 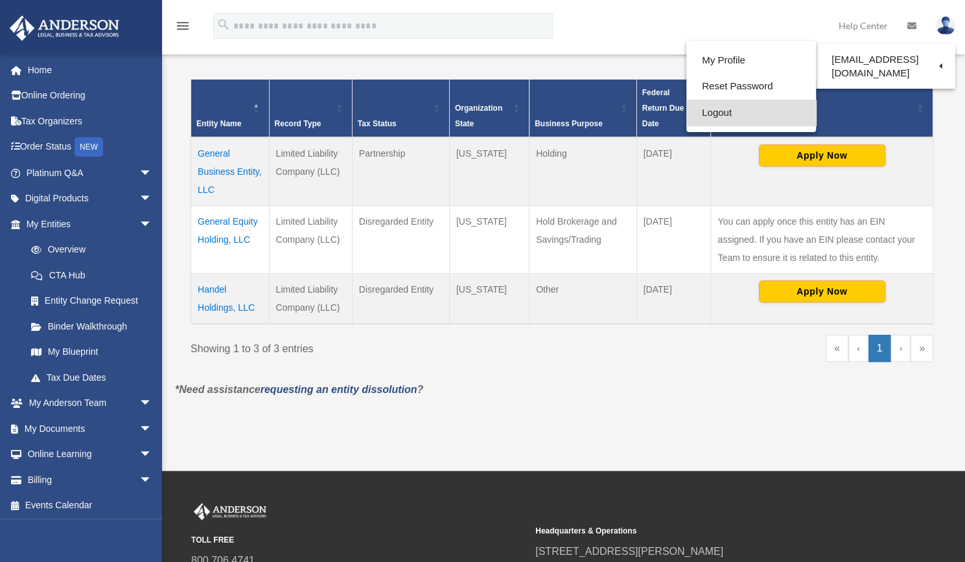 I want to click on a: Online Learningarrow_drop_down, so click(x=90, y=455).